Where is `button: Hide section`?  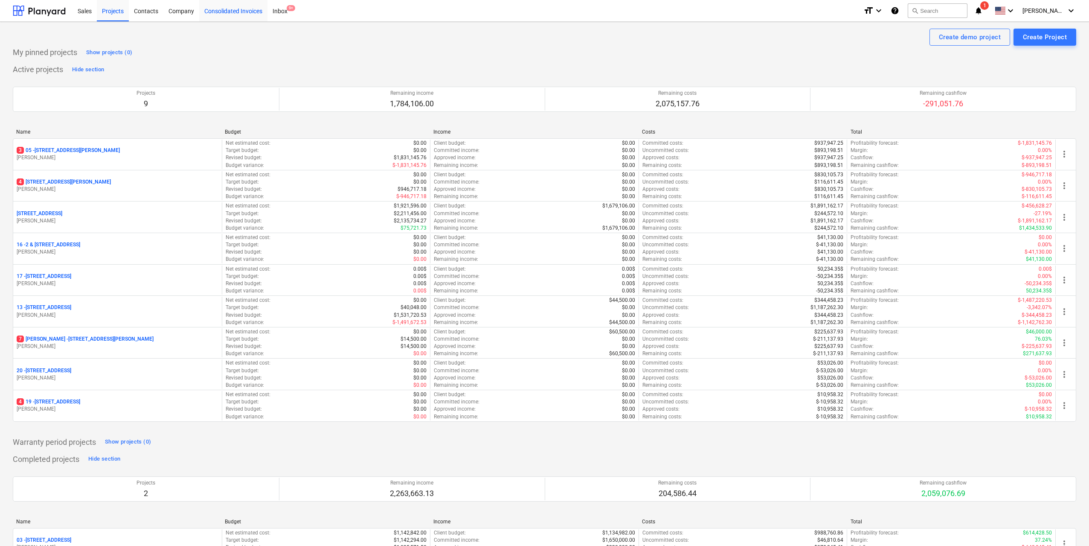
button: Hide section is located at coordinates (104, 459).